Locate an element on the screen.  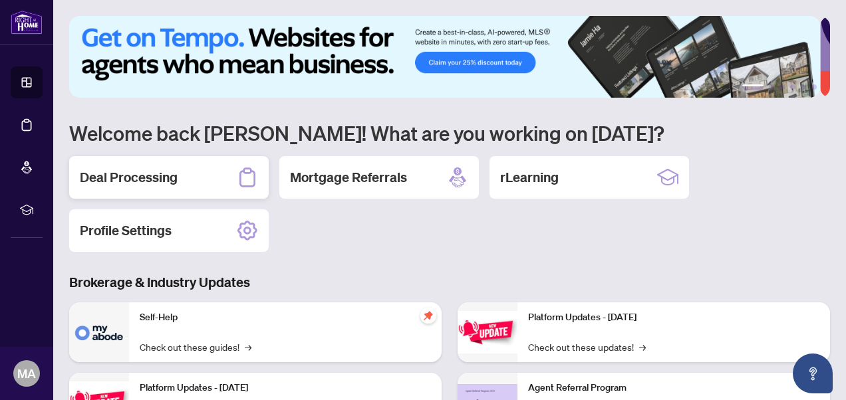
img: Self-Help is located at coordinates (99, 332).